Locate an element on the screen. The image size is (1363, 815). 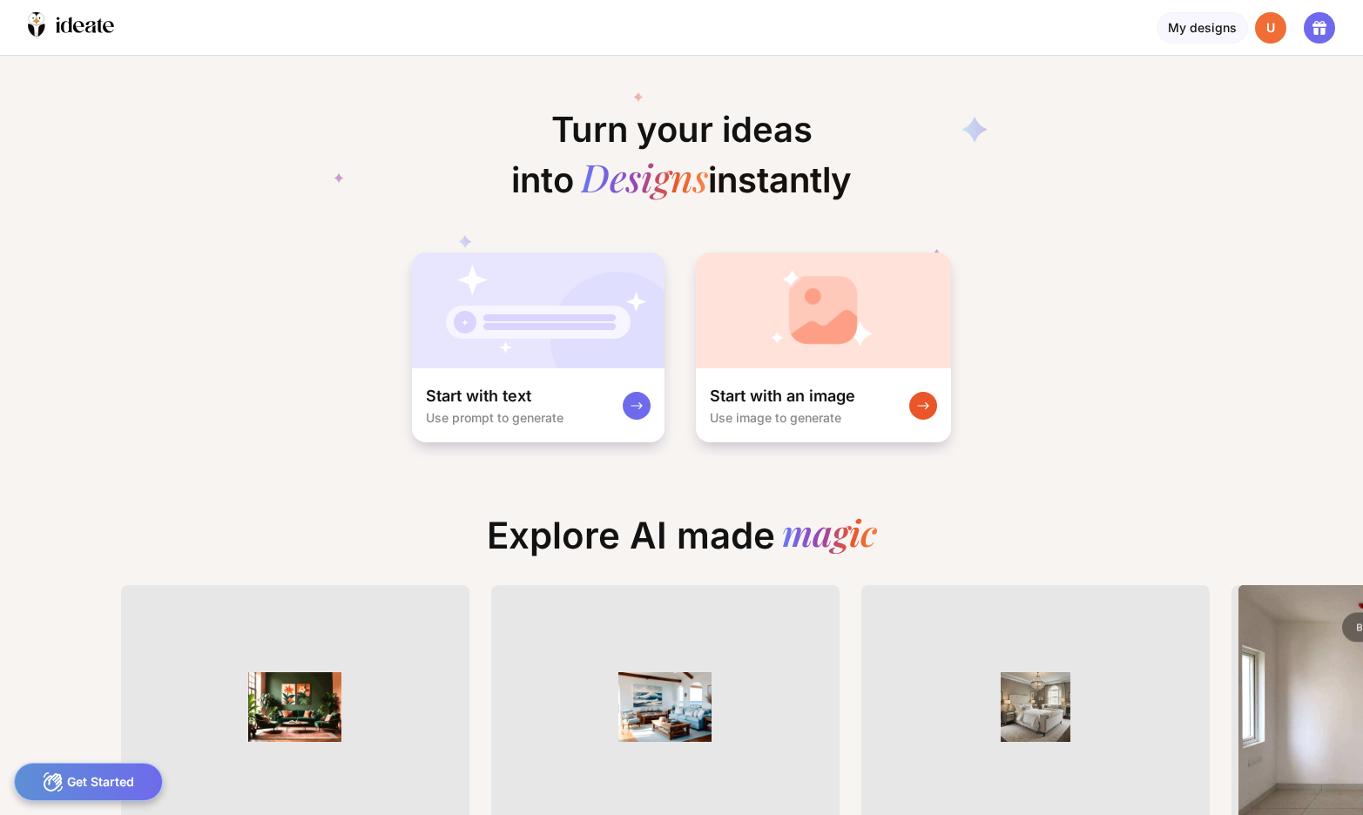
div: U is located at coordinates (1270, 28).